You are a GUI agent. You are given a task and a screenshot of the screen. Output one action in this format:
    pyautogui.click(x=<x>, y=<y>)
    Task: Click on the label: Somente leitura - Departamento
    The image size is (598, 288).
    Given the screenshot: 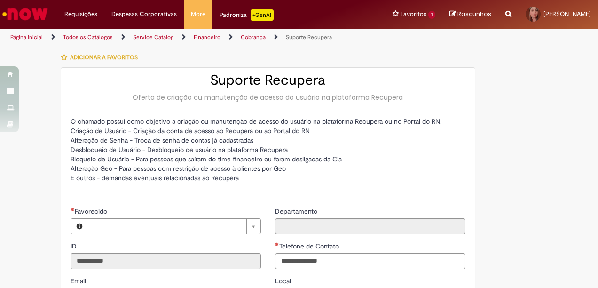 What is the action you would take?
    pyautogui.click(x=297, y=211)
    